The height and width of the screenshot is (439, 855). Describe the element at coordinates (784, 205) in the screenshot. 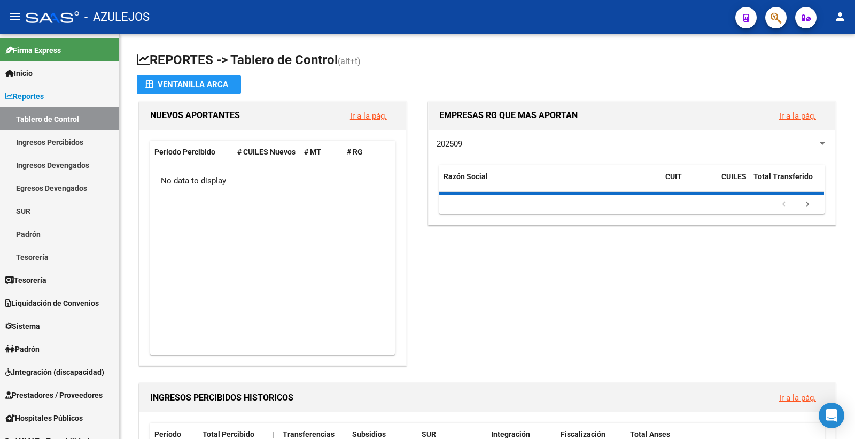

I see `a: go to previous page` at that location.